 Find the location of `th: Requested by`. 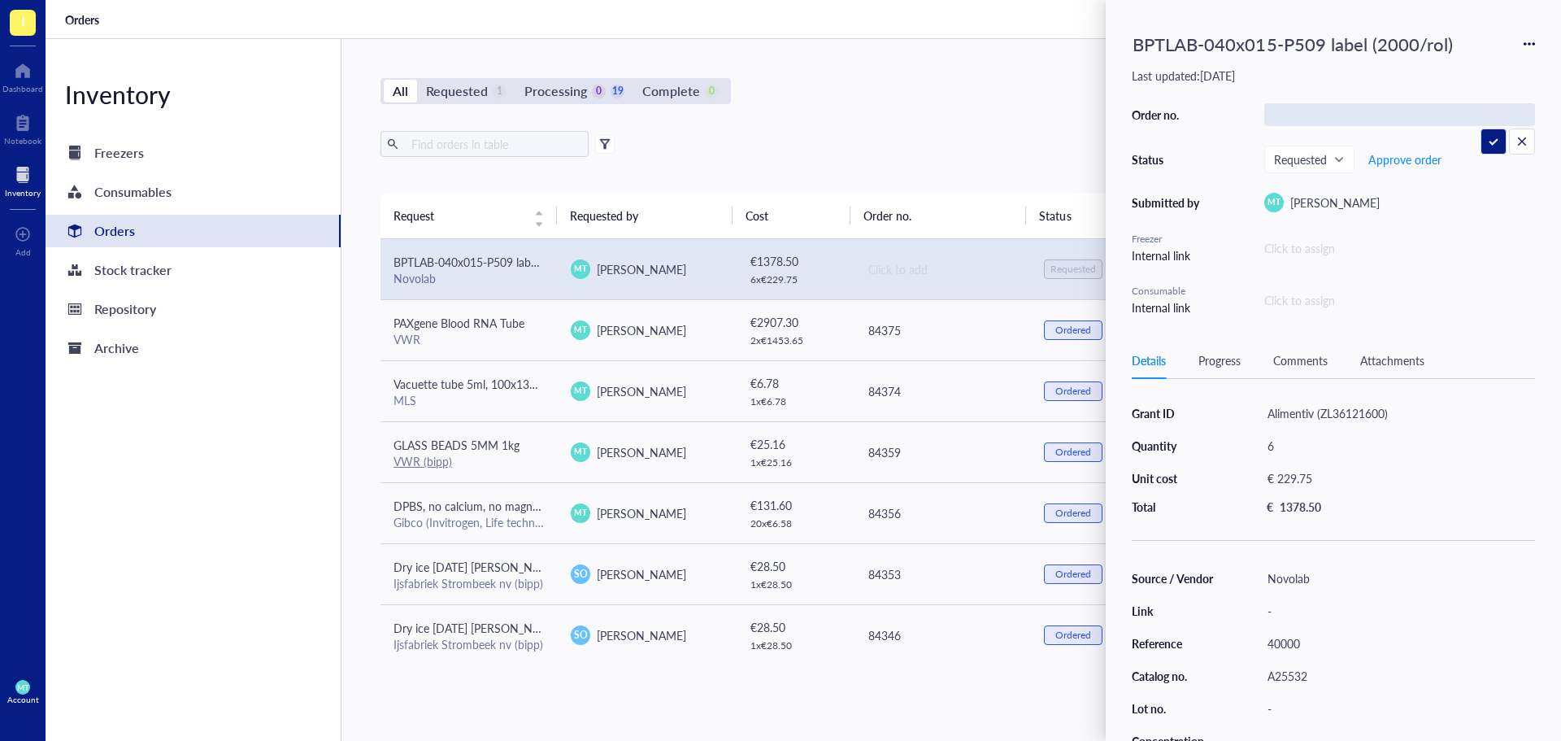

th: Requested by is located at coordinates (645, 215).